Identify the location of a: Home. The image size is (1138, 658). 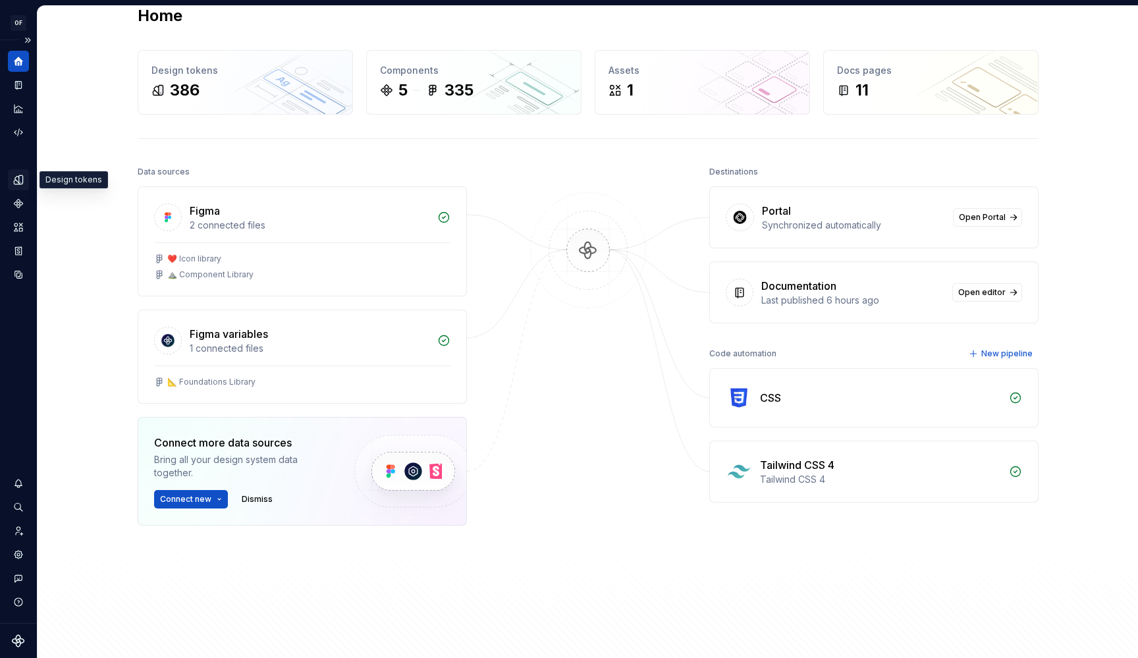
(18, 61).